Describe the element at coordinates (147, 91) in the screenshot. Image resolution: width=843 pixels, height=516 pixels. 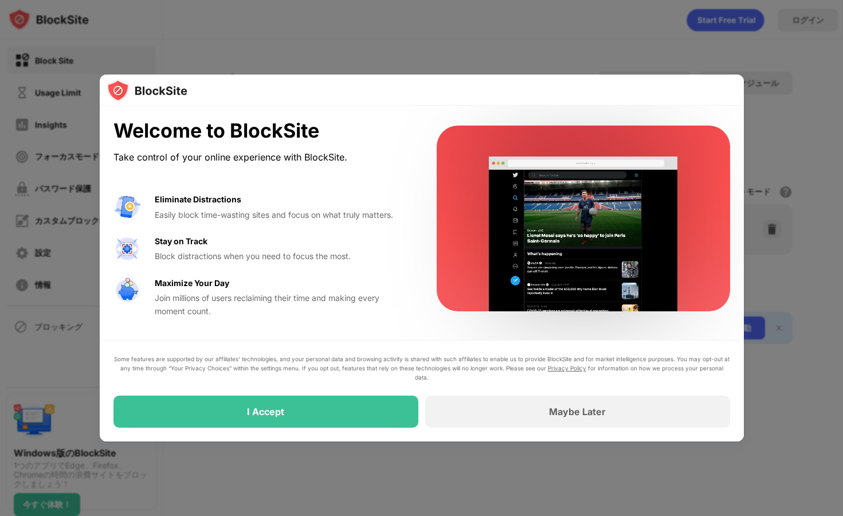
I see `img: logo-blocksite.svg` at that location.